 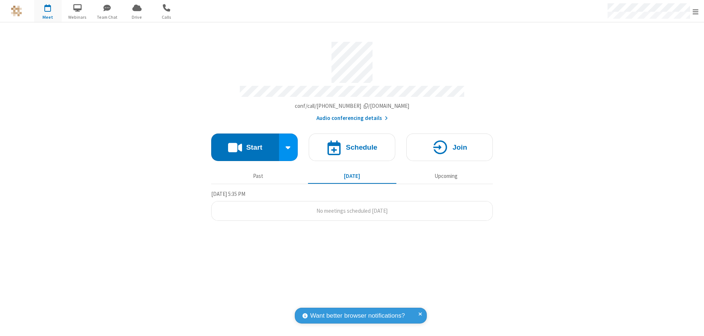 I want to click on span: Team Chat, so click(x=107, y=17).